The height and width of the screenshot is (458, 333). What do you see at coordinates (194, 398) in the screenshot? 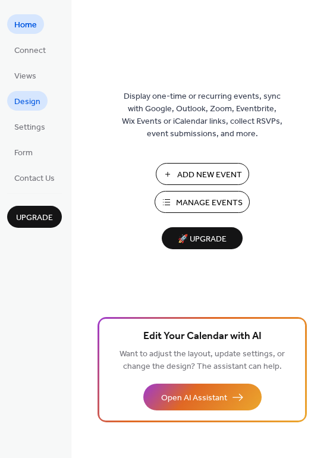
I see `span: Open AI Assistant` at bounding box center [194, 398].